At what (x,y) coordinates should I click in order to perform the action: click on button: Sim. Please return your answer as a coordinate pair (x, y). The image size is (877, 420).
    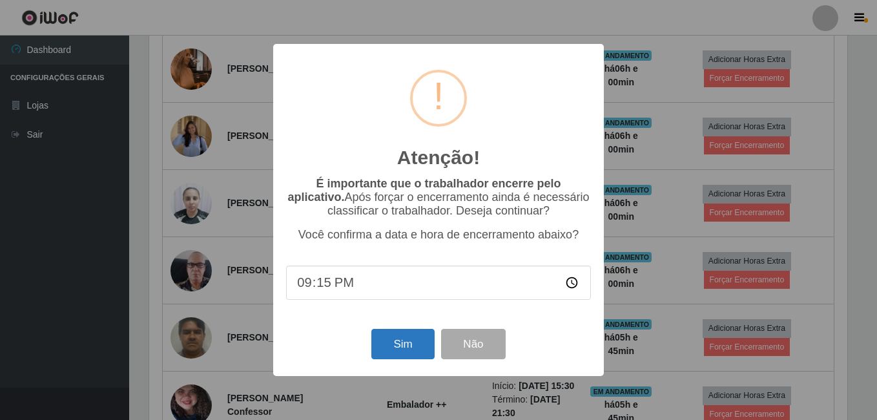
    Looking at the image, I should click on (402, 344).